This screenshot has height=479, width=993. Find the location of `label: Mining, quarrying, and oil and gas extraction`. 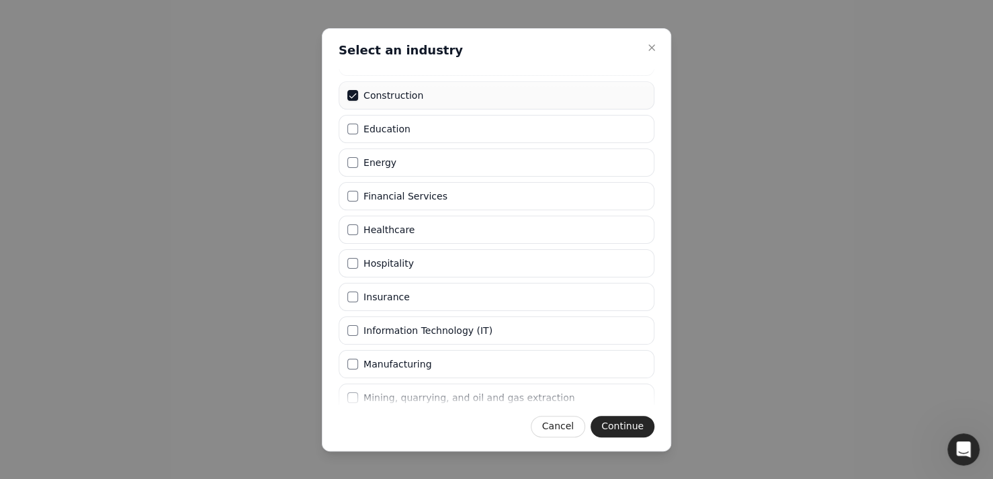

label: Mining, quarrying, and oil and gas extraction is located at coordinates (469, 398).